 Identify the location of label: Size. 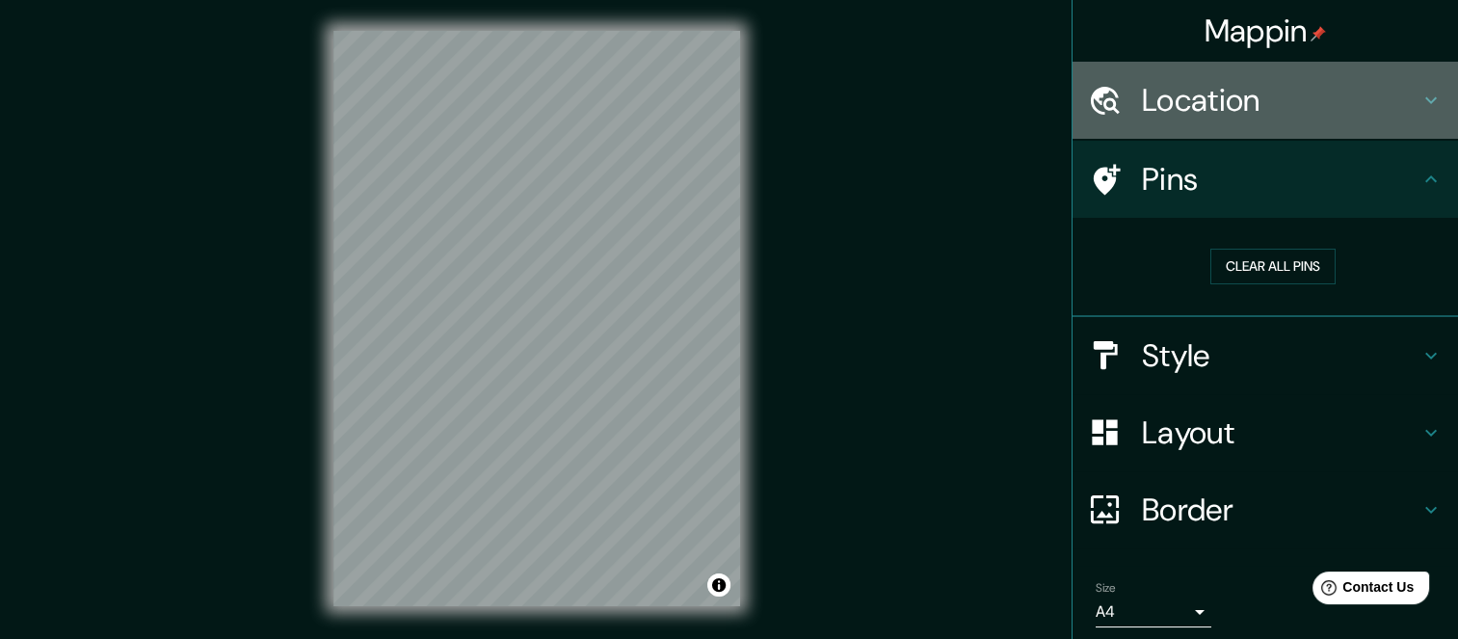
(1106, 587).